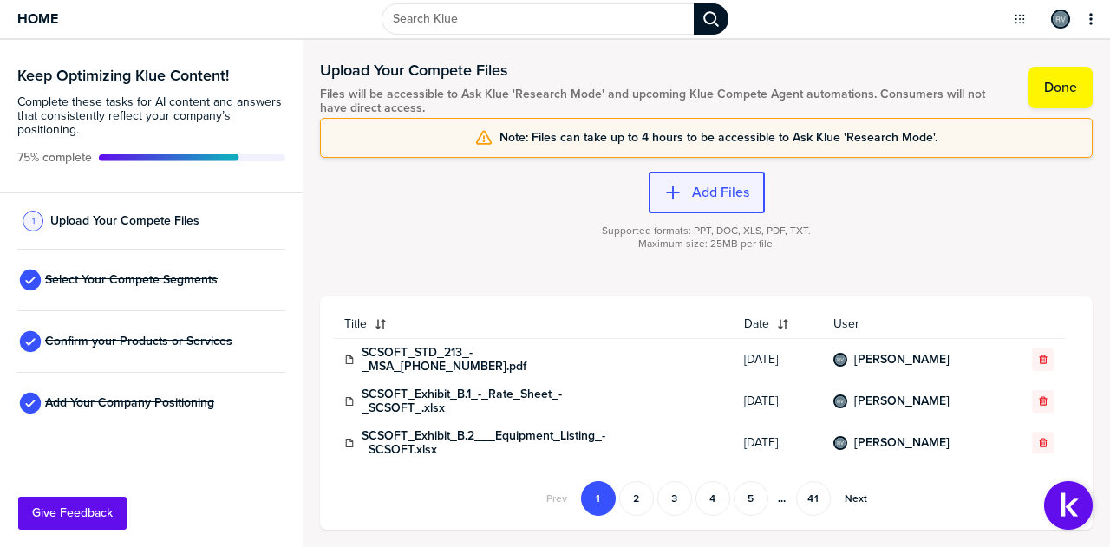 The width and height of the screenshot is (1110, 547). Describe the element at coordinates (537, 19) in the screenshot. I see `input: Search Klue` at that location.